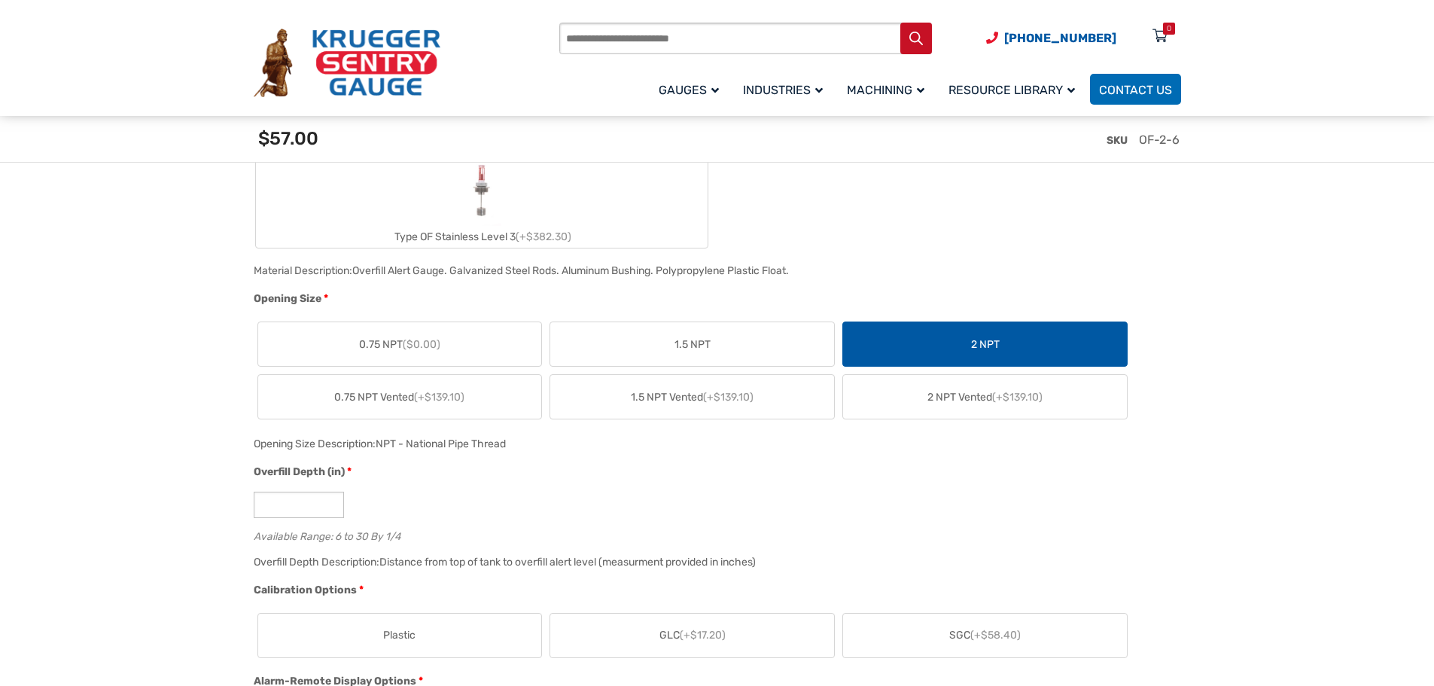 This screenshot has height=686, width=1434. Describe the element at coordinates (986, 344) in the screenshot. I see `span: 2 NPT` at that location.